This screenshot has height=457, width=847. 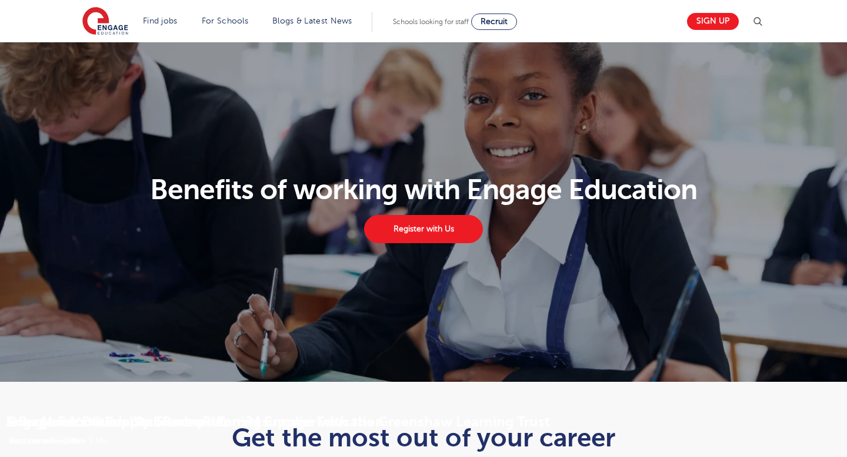 I want to click on span: Schools looking for staff, so click(x=430, y=22).